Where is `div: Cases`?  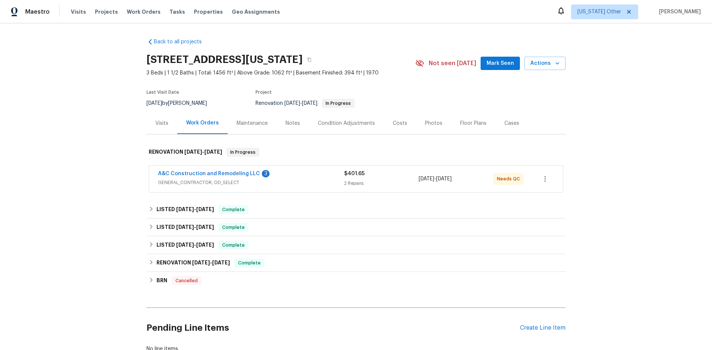 div: Cases is located at coordinates (511, 123).